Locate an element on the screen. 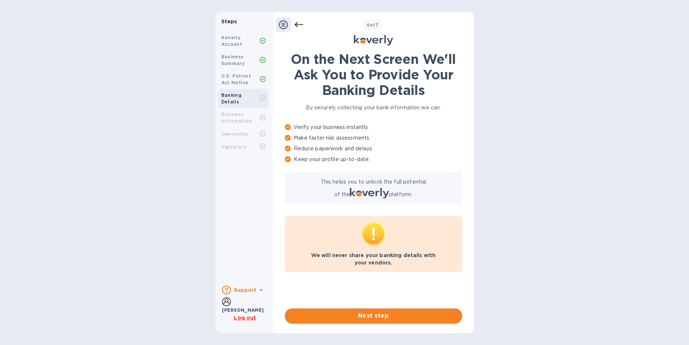 The height and width of the screenshot is (345, 689). b: Steps is located at coordinates (229, 21).